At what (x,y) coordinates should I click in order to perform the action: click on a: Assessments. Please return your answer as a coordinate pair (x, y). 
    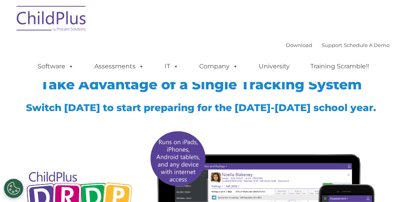
    Looking at the image, I should click on (119, 66).